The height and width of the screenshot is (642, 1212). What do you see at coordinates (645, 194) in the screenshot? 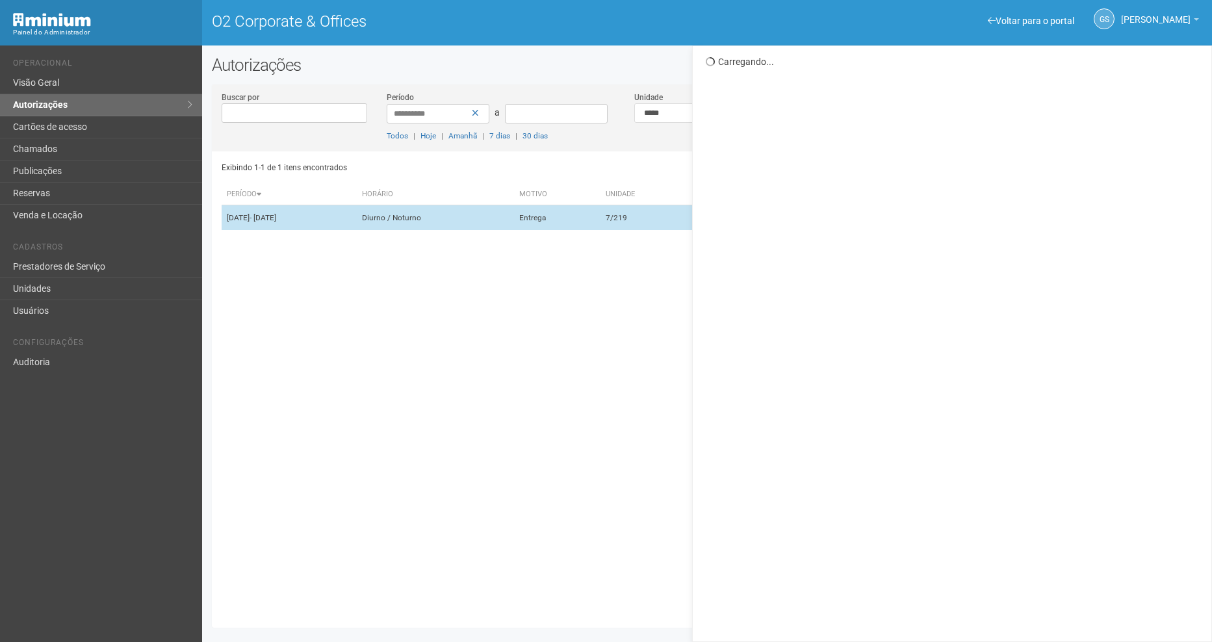
I see `th: Unidade` at bounding box center [645, 194].